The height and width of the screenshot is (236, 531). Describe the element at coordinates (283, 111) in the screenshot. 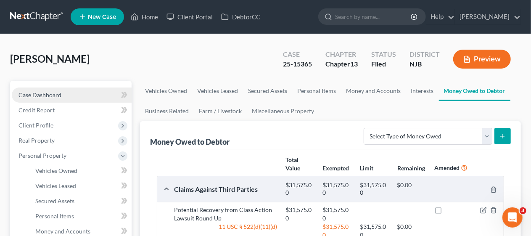

I see `a: Miscellaneous Property` at that location.